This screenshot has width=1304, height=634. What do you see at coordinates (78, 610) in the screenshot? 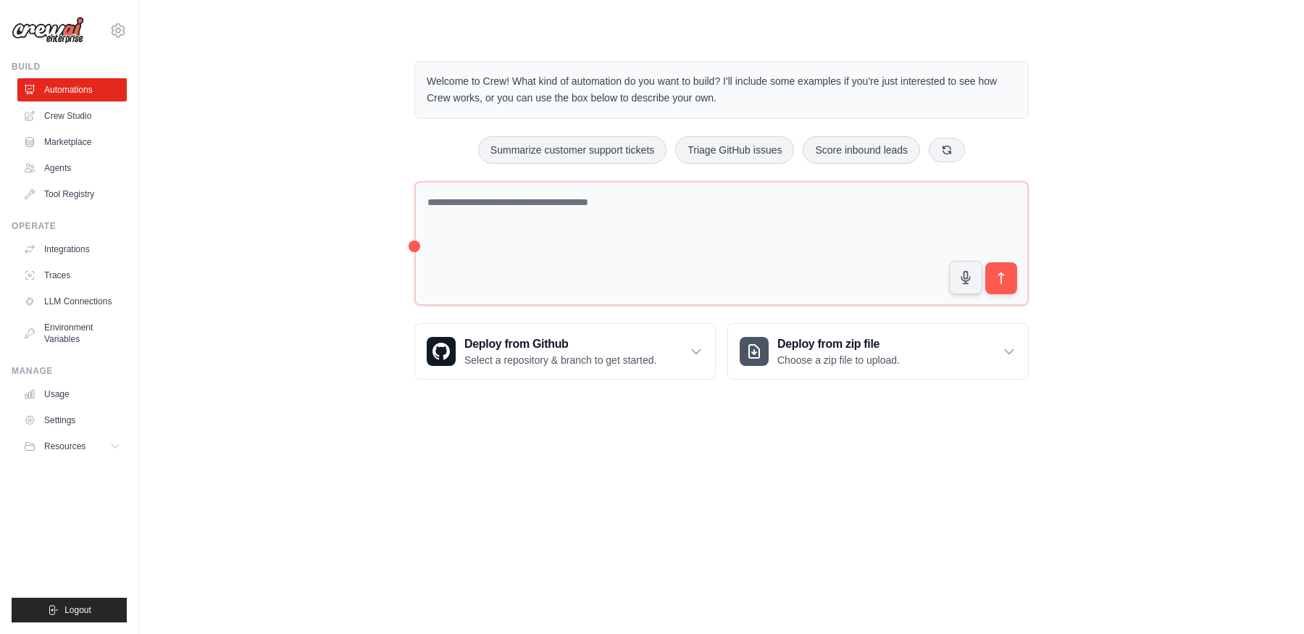
I see `span: Logout` at bounding box center [78, 610].